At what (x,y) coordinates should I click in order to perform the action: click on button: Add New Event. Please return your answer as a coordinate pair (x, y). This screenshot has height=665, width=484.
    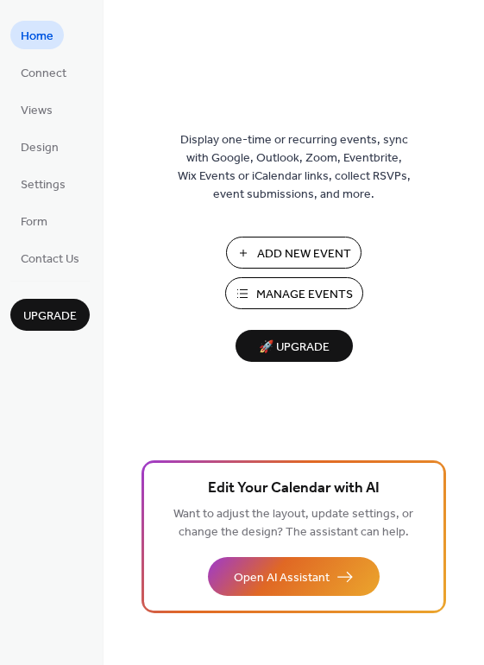
    Looking at the image, I should click on (294, 252).